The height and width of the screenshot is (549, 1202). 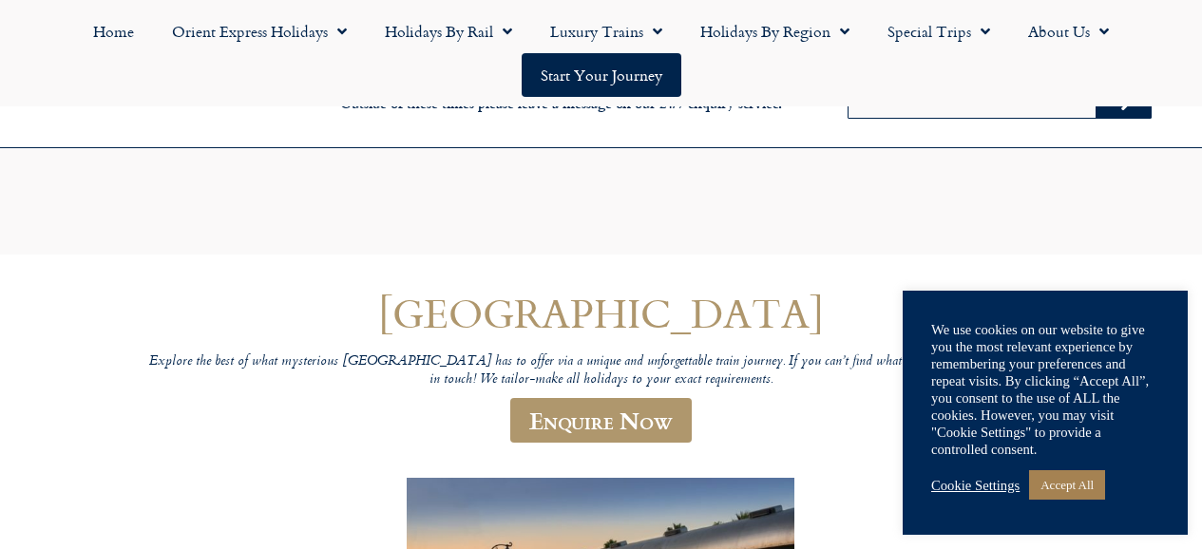 I want to click on div: We use cookies on our website to give you the most relevant experience by remembering your prefer..., so click(x=1045, y=390).